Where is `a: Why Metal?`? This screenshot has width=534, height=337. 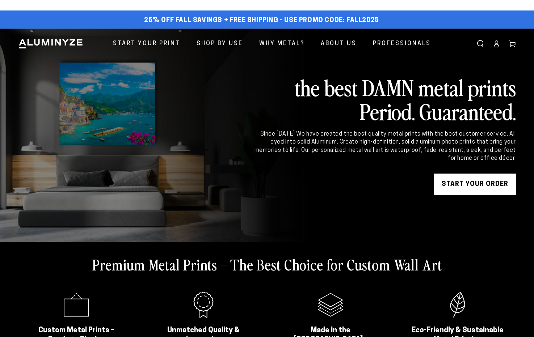
a: Why Metal? is located at coordinates (282, 44).